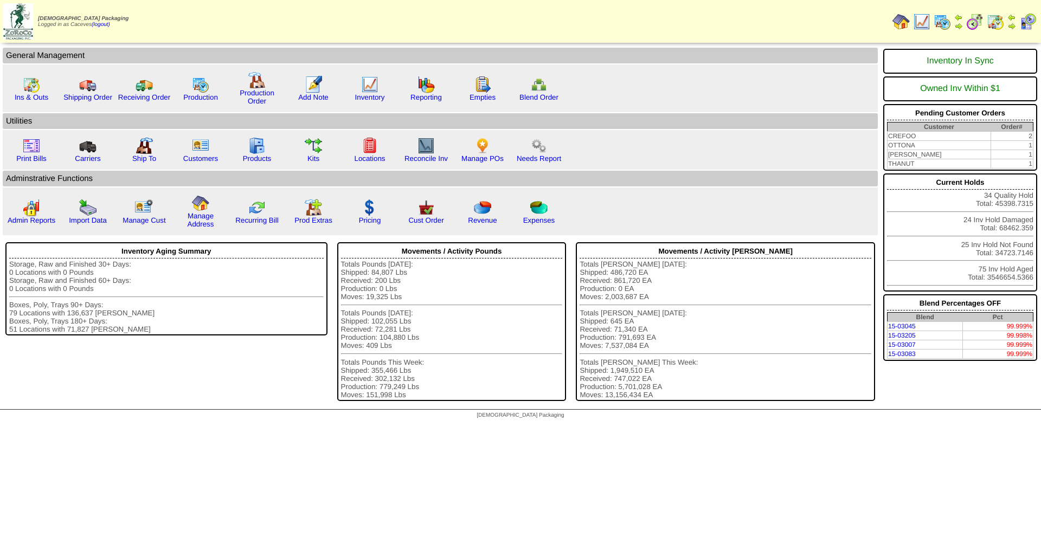  I want to click on a: Kits, so click(313, 158).